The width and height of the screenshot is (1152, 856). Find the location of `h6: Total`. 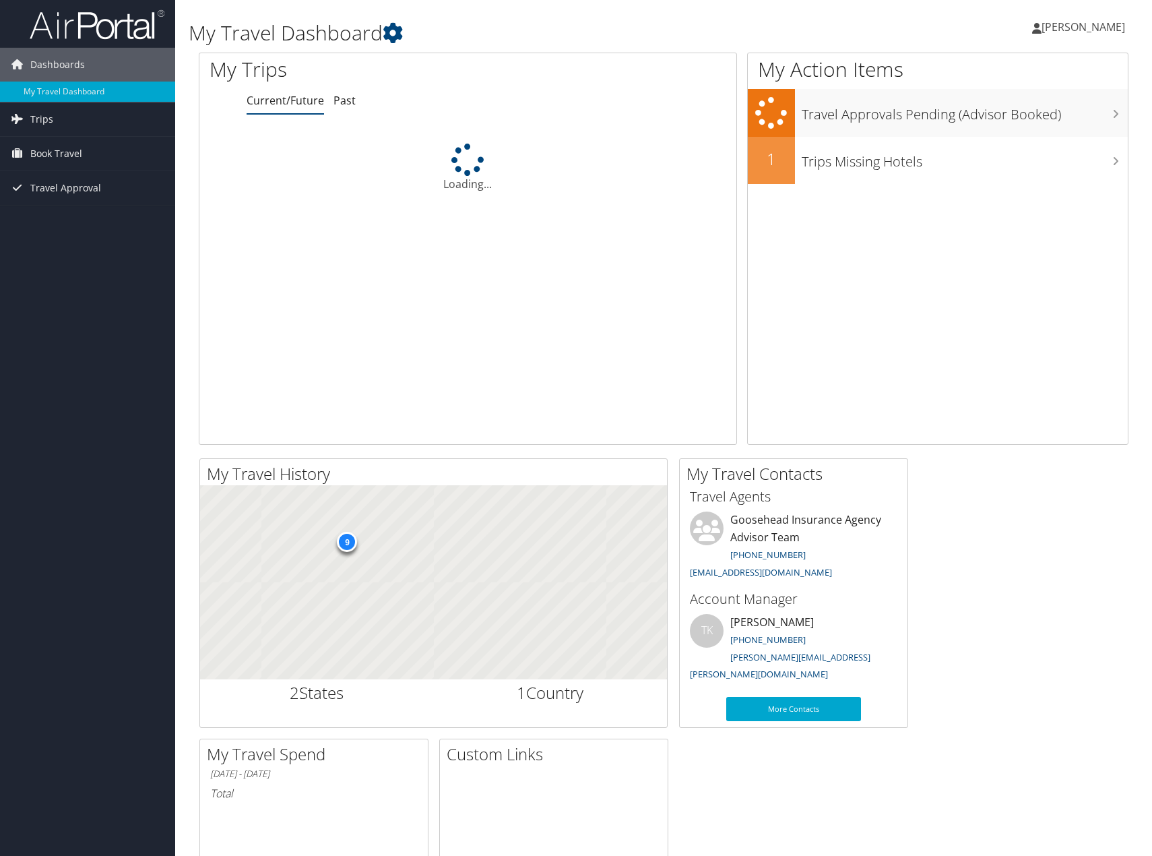

h6: Total is located at coordinates (314, 793).